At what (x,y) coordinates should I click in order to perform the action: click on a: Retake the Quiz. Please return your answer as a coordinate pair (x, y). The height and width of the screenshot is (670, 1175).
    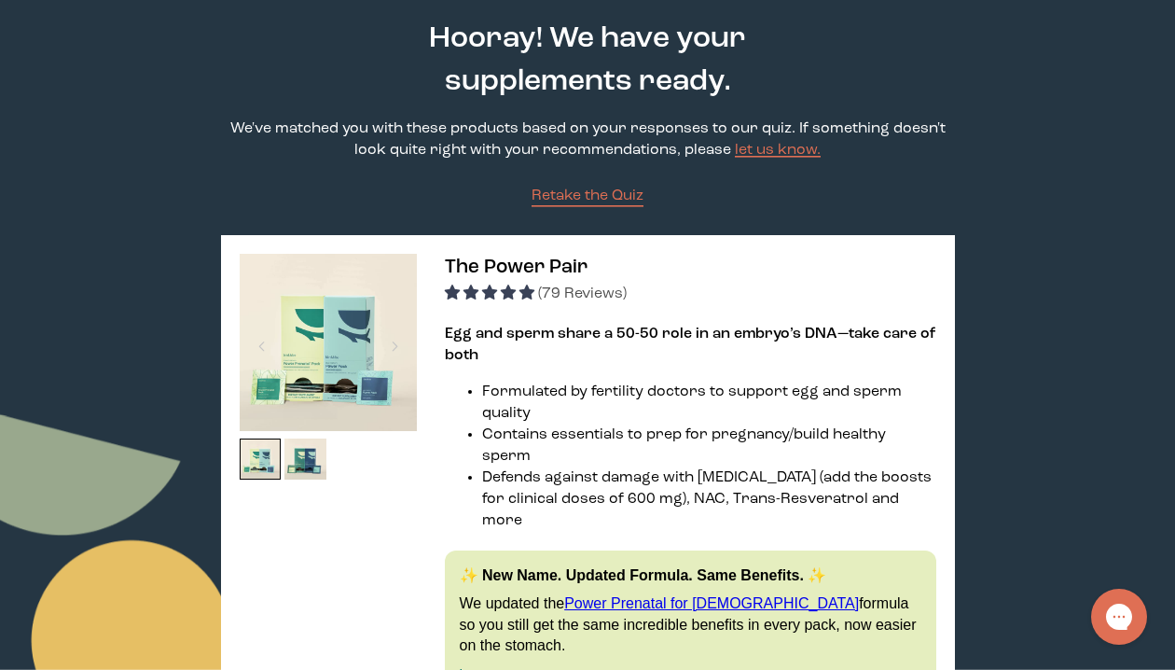
    Looking at the image, I should click on (588, 196).